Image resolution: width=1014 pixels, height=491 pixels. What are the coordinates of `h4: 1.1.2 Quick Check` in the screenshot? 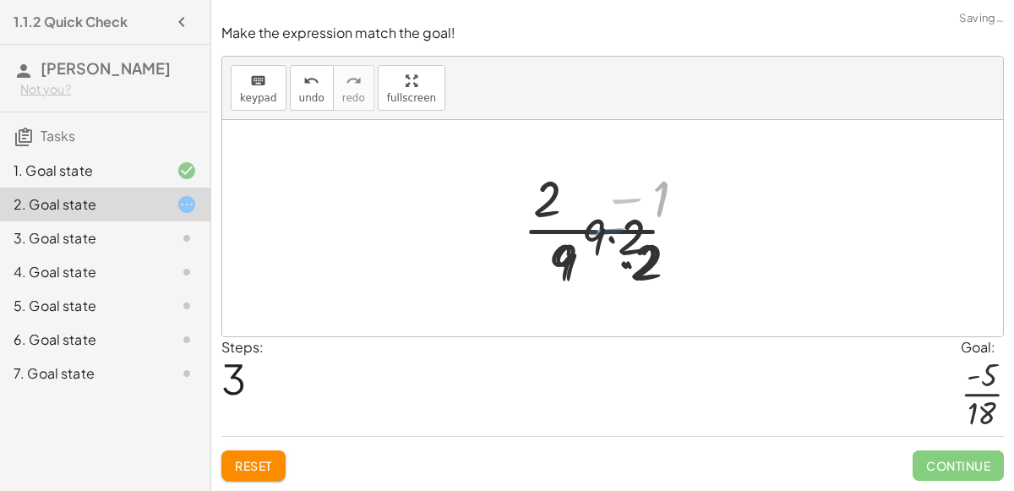 It's located at (70, 22).